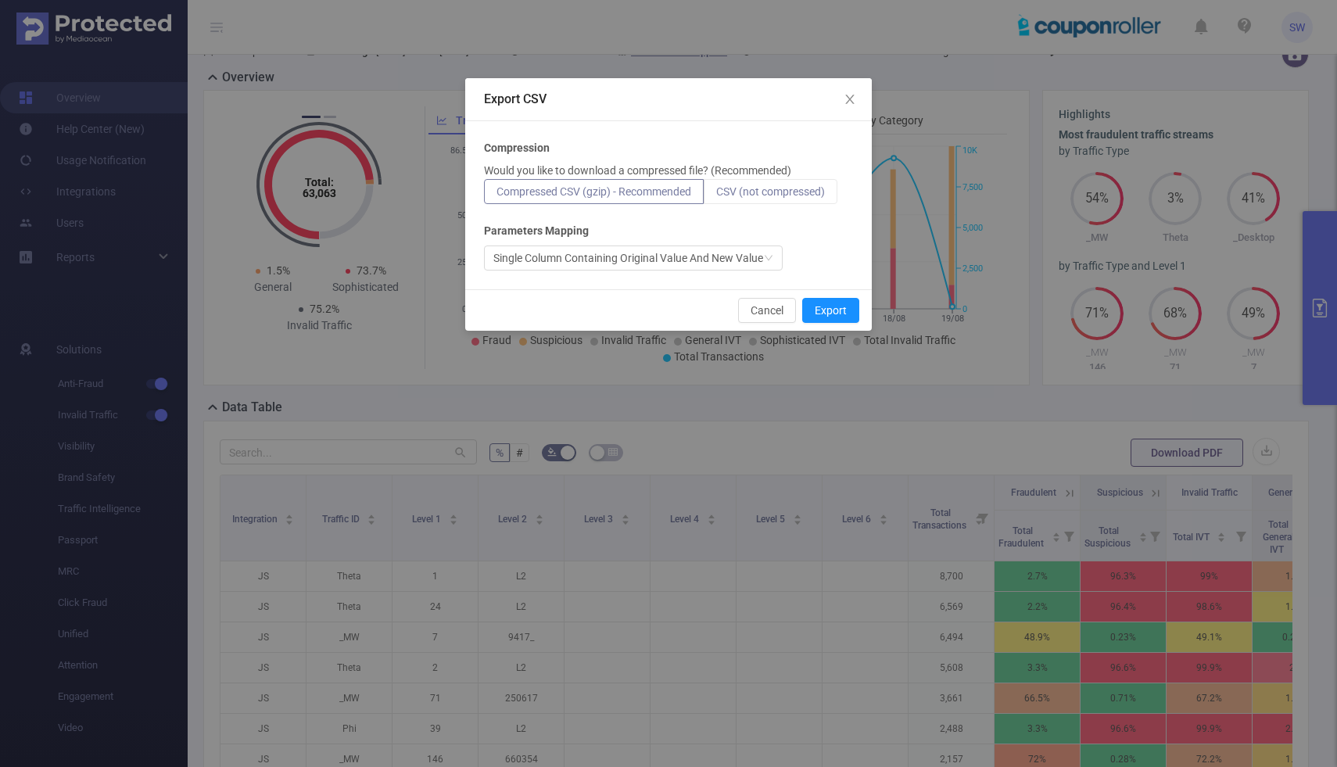  Describe the element at coordinates (770, 192) in the screenshot. I see `span: CSV (not compressed)` at that location.